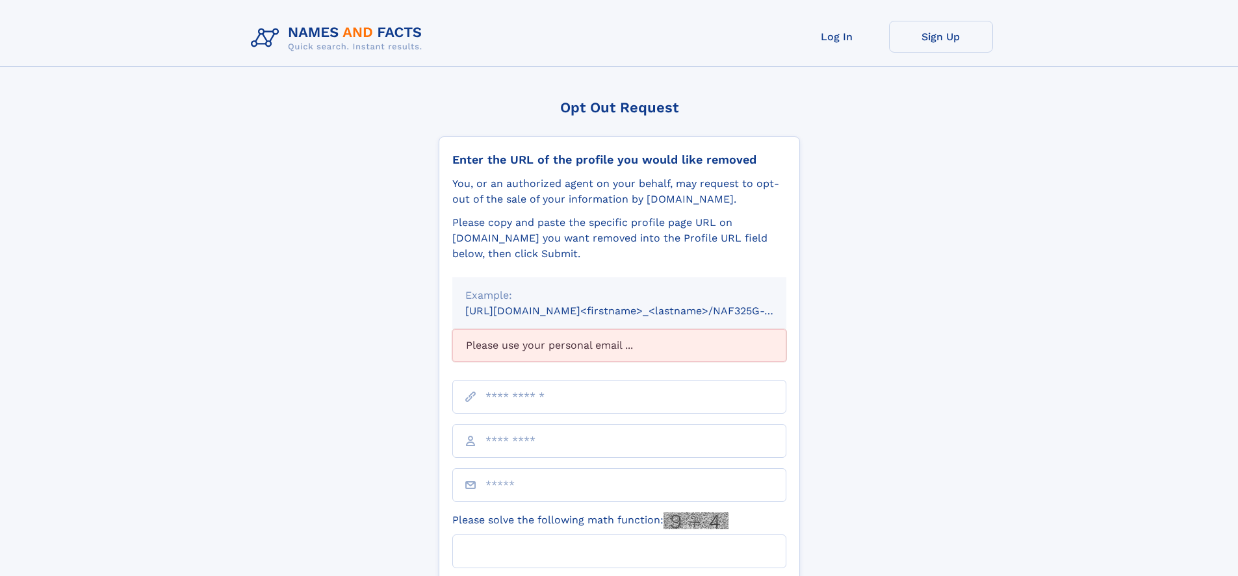 The height and width of the screenshot is (576, 1238). What do you see at coordinates (339, 38) in the screenshot?
I see `img: Logo Names and Facts` at bounding box center [339, 38].